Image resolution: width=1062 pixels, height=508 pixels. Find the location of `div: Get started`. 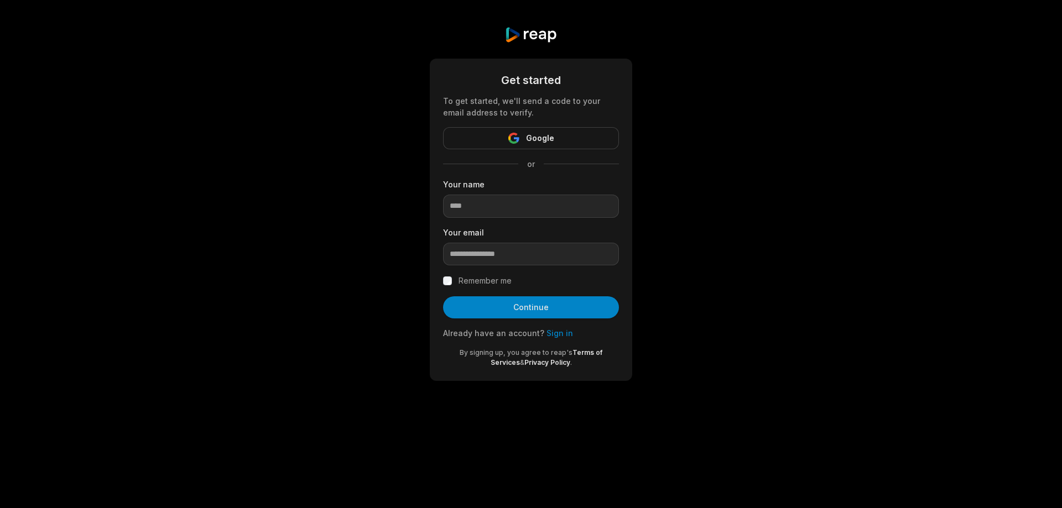

div: Get started is located at coordinates (531, 80).